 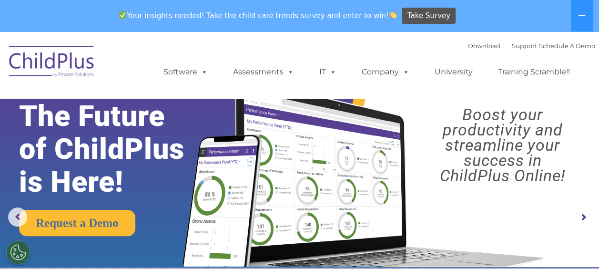 I want to click on a: Company, so click(x=385, y=72).